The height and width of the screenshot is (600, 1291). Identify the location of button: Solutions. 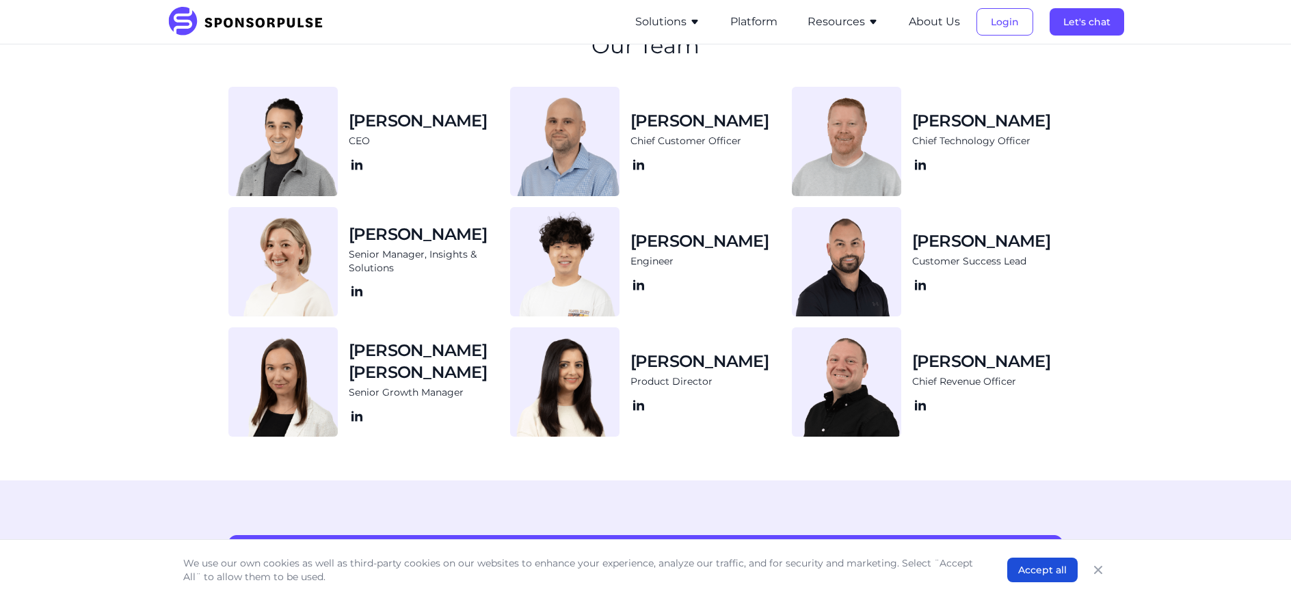
(667, 22).